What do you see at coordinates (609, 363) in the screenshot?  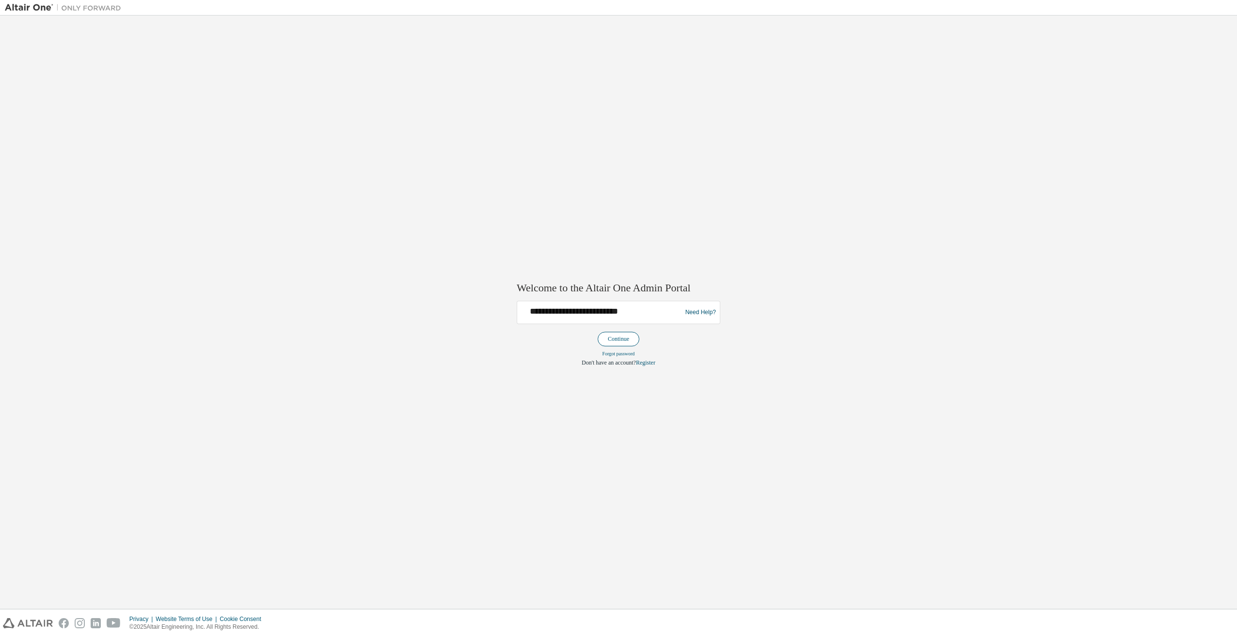 I see `span: Don't have an account?` at bounding box center [609, 363].